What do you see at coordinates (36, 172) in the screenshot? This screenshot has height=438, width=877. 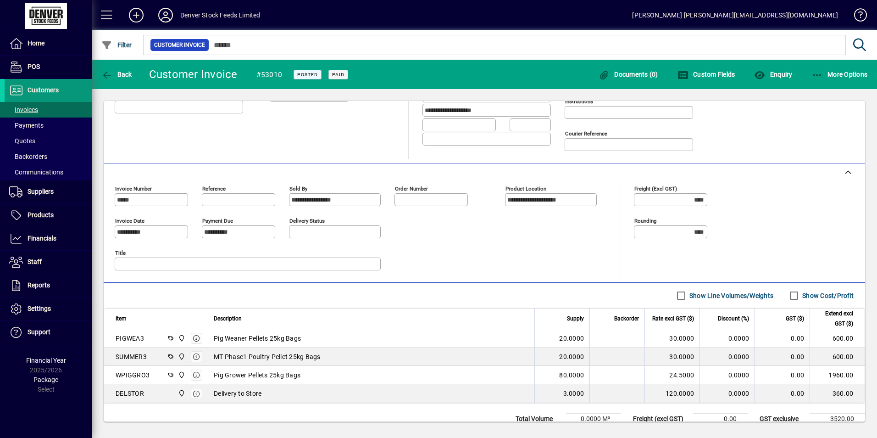 I see `span: Communications` at bounding box center [36, 172].